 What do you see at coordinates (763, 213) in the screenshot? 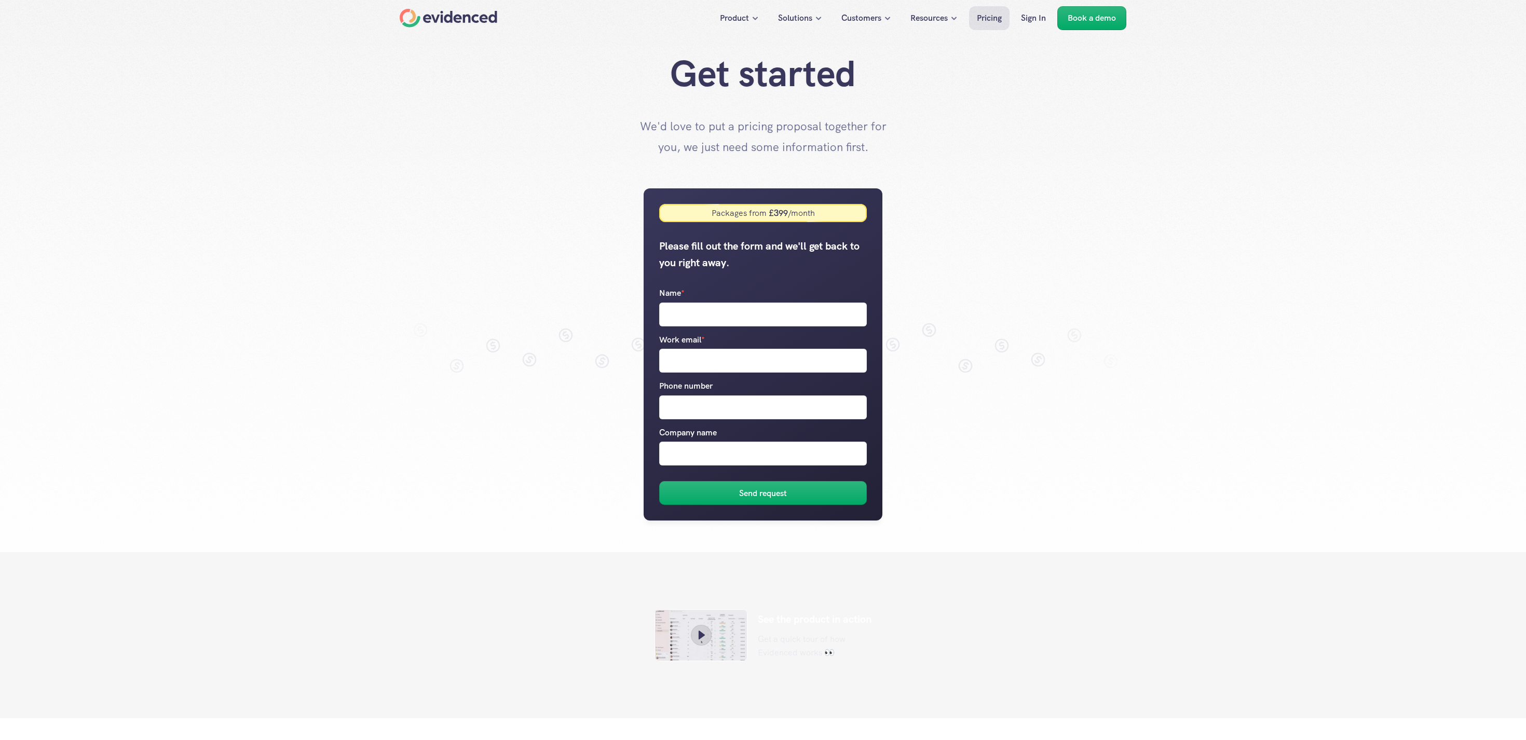
I see `div: Packages from /month` at bounding box center [763, 213].